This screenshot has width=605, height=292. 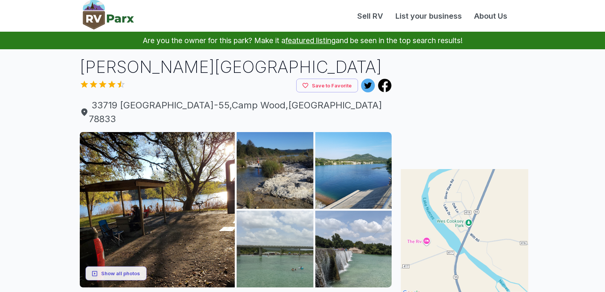 What do you see at coordinates (354, 249) in the screenshot?
I see `img: AAcXr8rcWXwqCsEgcu9spHtVUz9paX4kLadc-bGUpMoDQY-iWTyYH-i2oeu__-CoSHyJCkFcLEbzCajGaaXC85-LSQhEGT_V7...` at bounding box center [354, 249].